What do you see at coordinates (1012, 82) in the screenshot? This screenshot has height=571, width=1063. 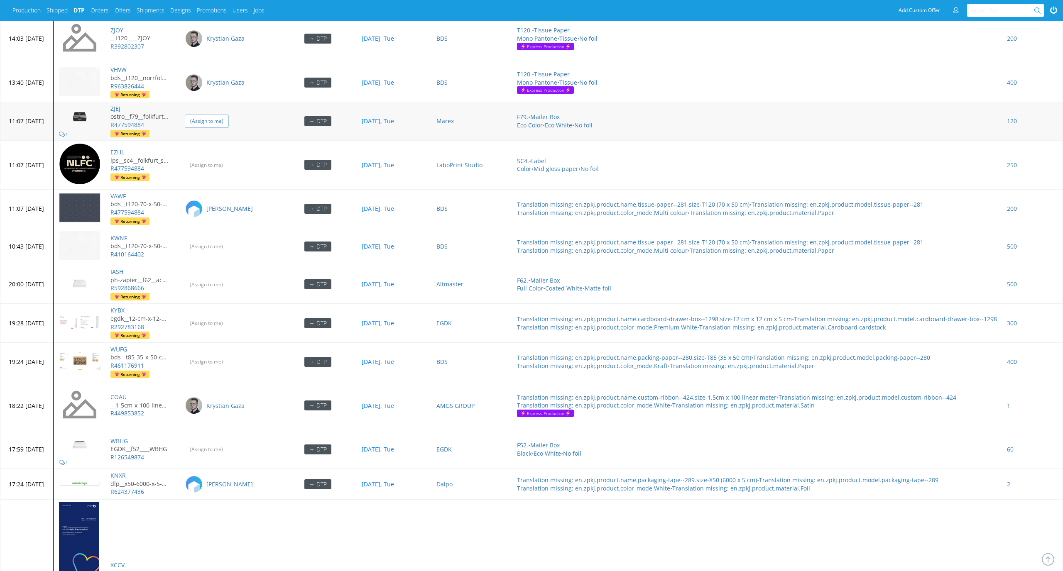 I see `a: 400` at bounding box center [1012, 82].